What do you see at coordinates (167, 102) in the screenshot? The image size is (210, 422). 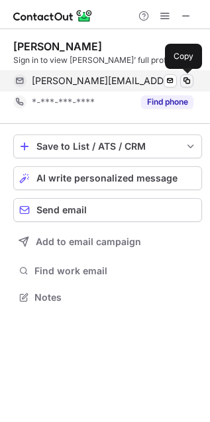 I see `button: Reveal Button` at bounding box center [167, 102].